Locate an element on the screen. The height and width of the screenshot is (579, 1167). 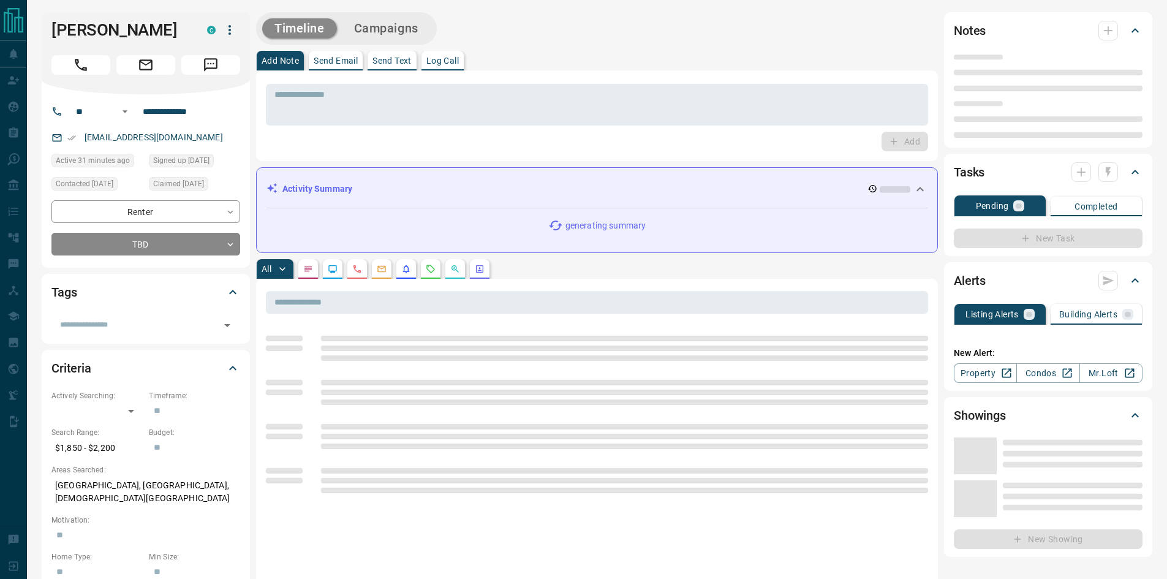
div: condos.ca is located at coordinates (211, 30).